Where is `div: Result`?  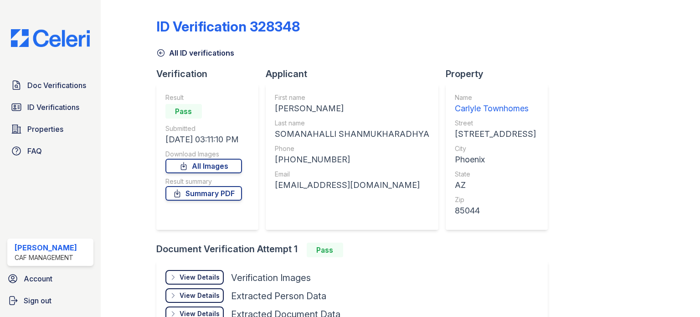
div: Result is located at coordinates (204, 97).